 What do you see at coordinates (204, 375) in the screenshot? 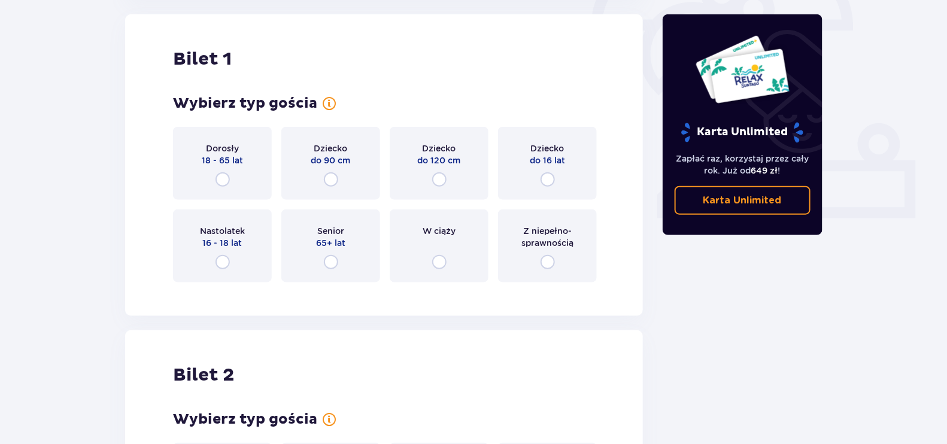
I see `h2: Bilet 2` at bounding box center [204, 375].